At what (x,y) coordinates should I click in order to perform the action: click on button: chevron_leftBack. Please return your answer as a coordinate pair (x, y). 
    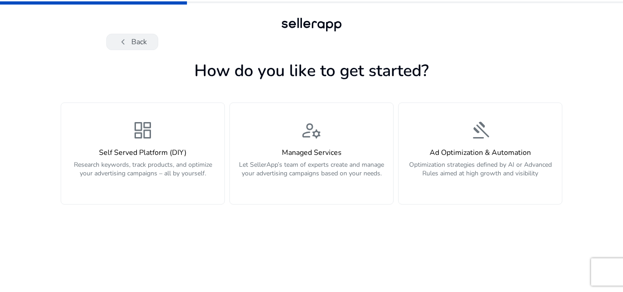
    Looking at the image, I should click on (132, 42).